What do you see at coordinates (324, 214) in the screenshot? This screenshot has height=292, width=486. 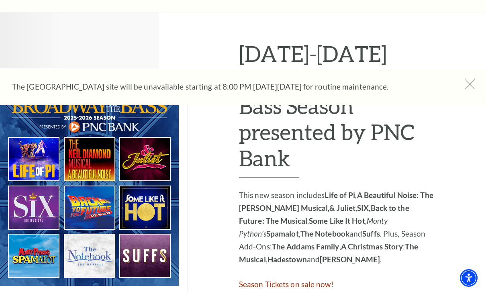 I see `strong: Back to the Future: The Musical` at bounding box center [324, 214].